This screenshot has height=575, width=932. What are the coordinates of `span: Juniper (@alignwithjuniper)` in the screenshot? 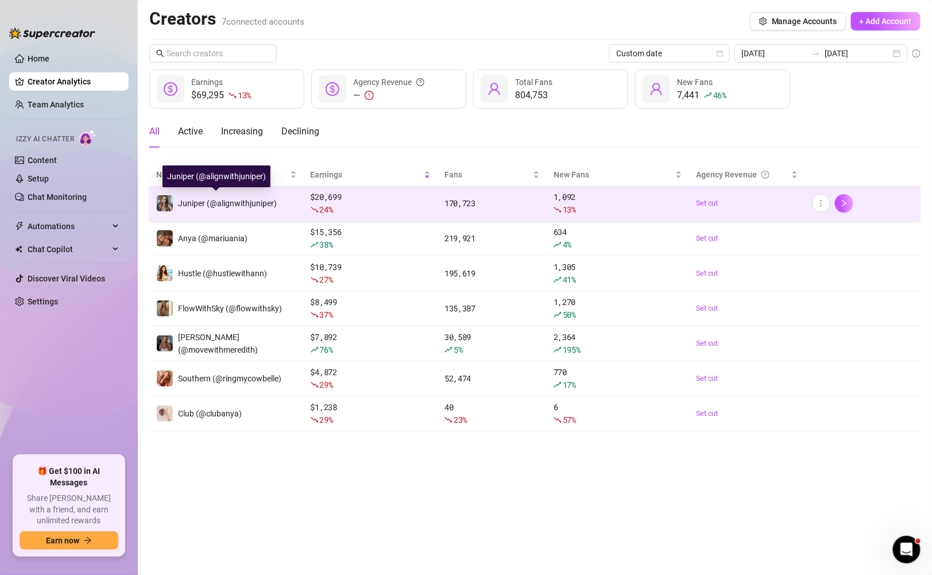 It's located at (227, 203).